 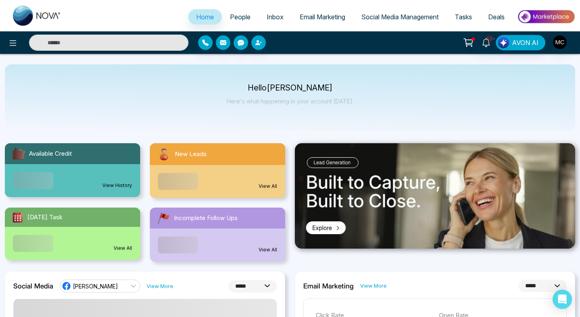 What do you see at coordinates (560, 42) in the screenshot?
I see `img: User Avatar` at bounding box center [560, 42].